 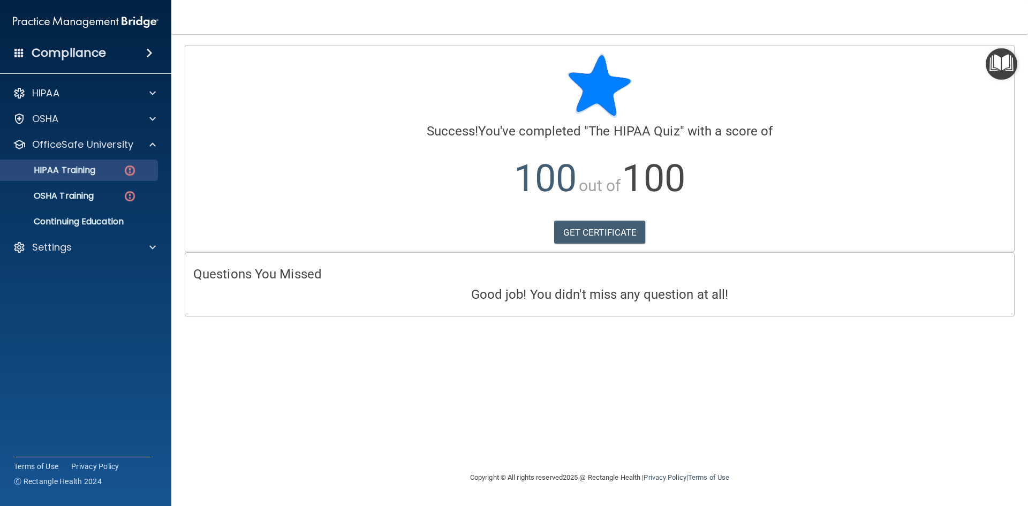 What do you see at coordinates (52, 247) in the screenshot?
I see `p: Settings` at bounding box center [52, 247].